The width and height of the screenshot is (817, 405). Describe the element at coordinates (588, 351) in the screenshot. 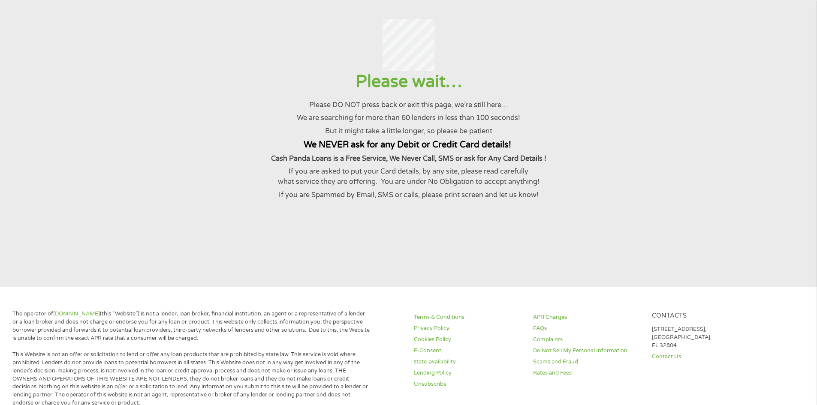

I see `a: Do Not Sell My Personal Information` at that location.